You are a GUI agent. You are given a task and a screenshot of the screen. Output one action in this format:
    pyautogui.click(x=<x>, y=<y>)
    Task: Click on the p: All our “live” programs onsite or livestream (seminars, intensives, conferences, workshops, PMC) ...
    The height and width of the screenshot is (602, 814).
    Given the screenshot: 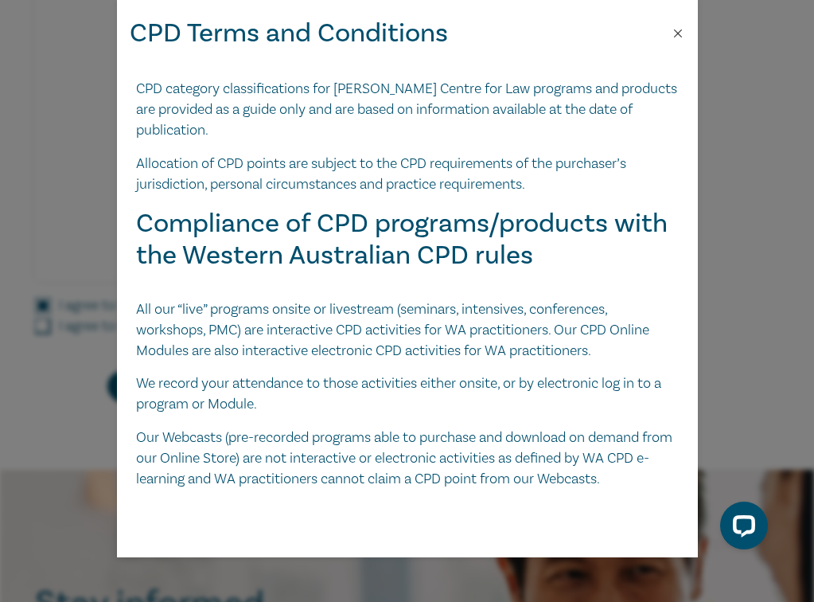 What is the action you would take?
    pyautogui.click(x=407, y=330)
    